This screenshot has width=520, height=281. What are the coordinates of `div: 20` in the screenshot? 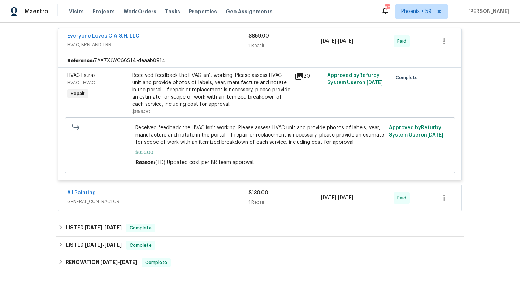 It's located at (309, 76).